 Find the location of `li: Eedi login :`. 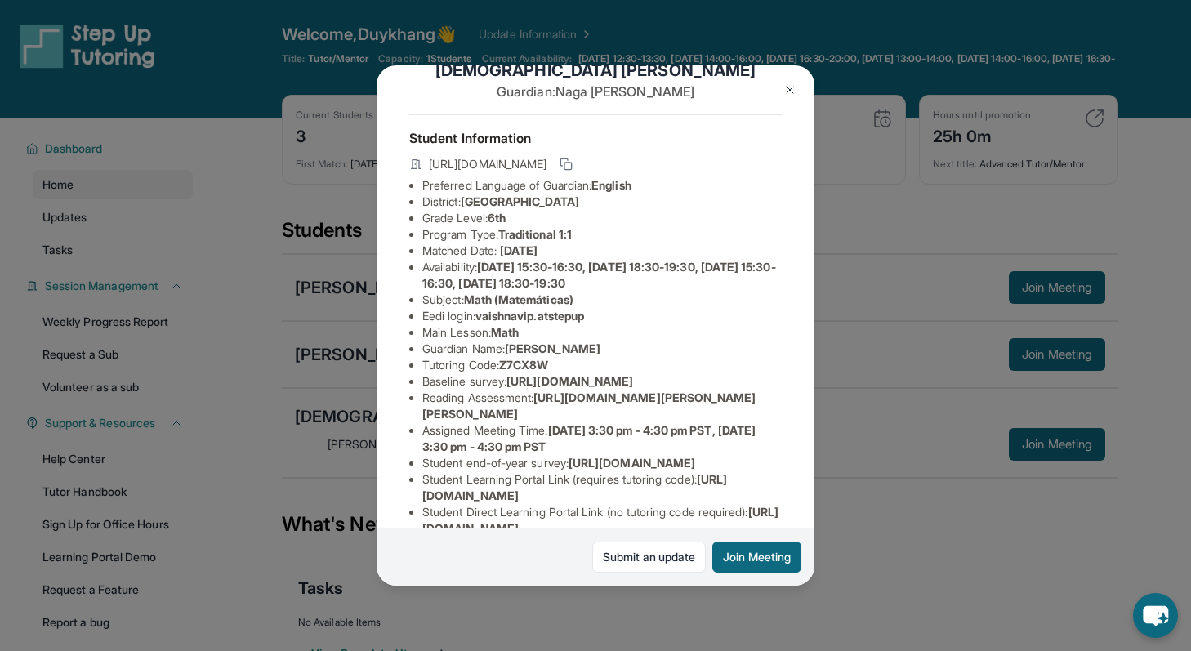

li: Eedi login : is located at coordinates (602, 316).